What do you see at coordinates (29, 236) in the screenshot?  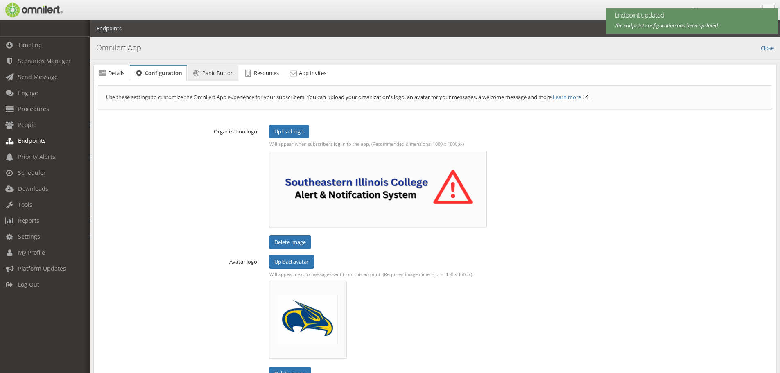 I see `span: Settings` at bounding box center [29, 236].